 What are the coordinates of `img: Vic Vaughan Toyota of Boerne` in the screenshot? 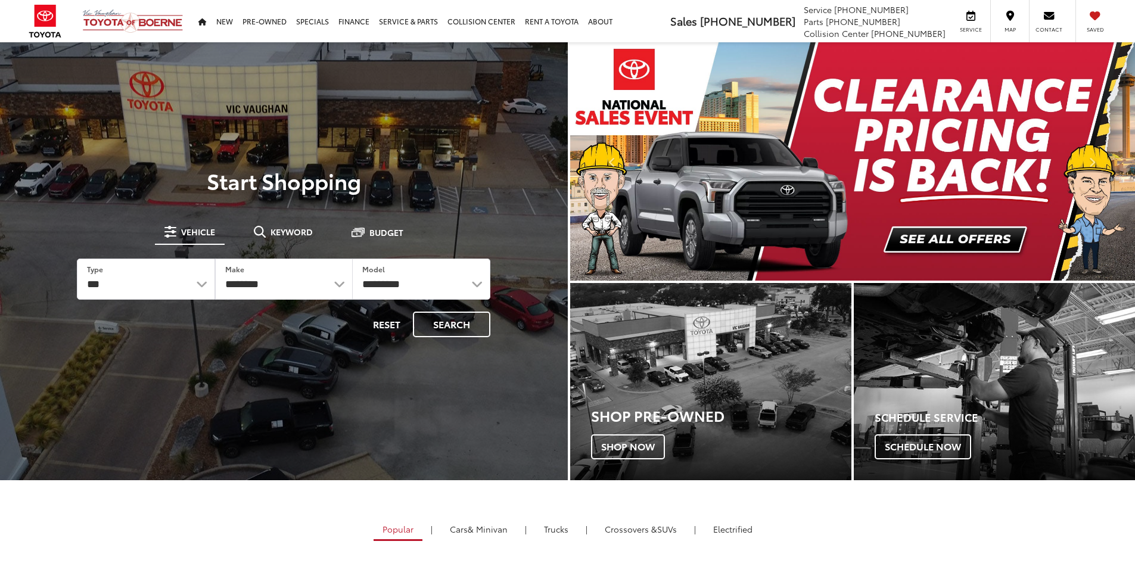 It's located at (133, 21).